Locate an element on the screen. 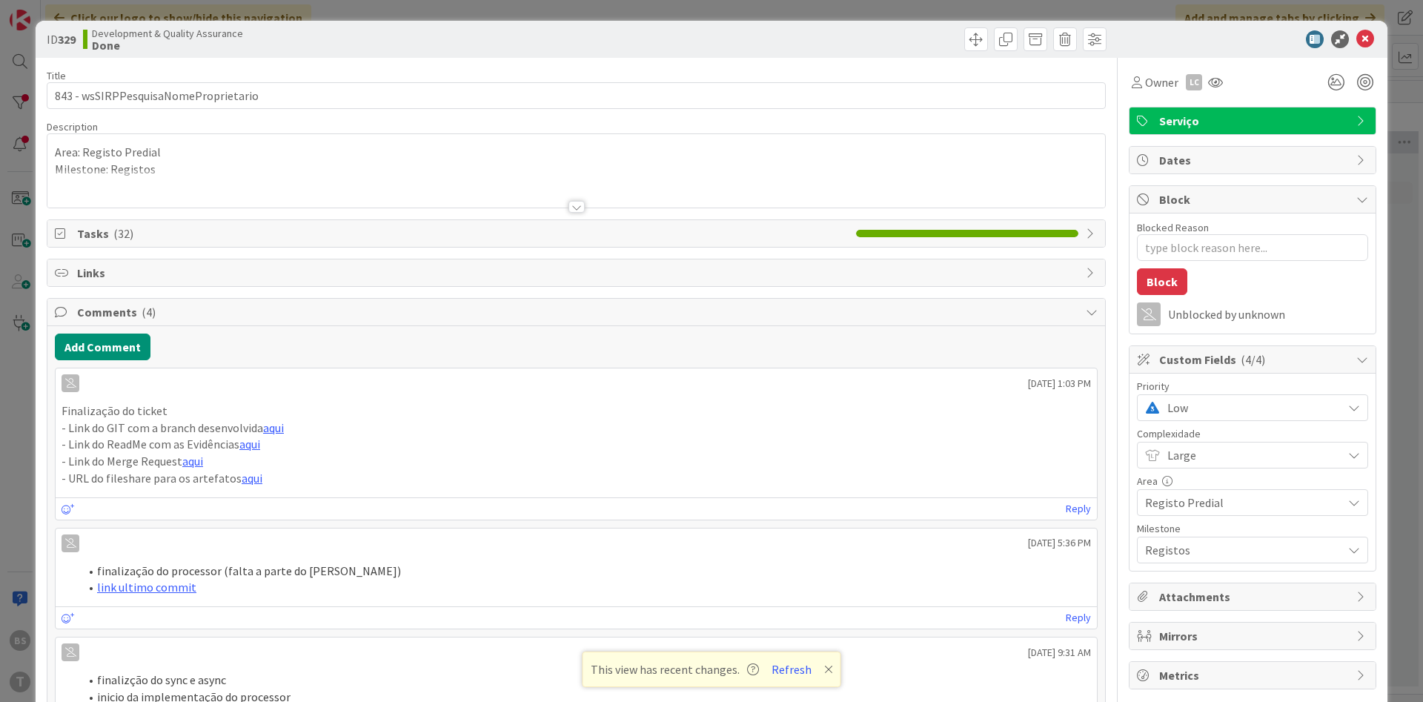 Image resolution: width=1423 pixels, height=702 pixels. span: Serviço is located at coordinates (1254, 121).